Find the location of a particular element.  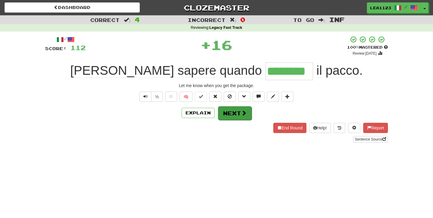

span: To go is located at coordinates (304, 20).